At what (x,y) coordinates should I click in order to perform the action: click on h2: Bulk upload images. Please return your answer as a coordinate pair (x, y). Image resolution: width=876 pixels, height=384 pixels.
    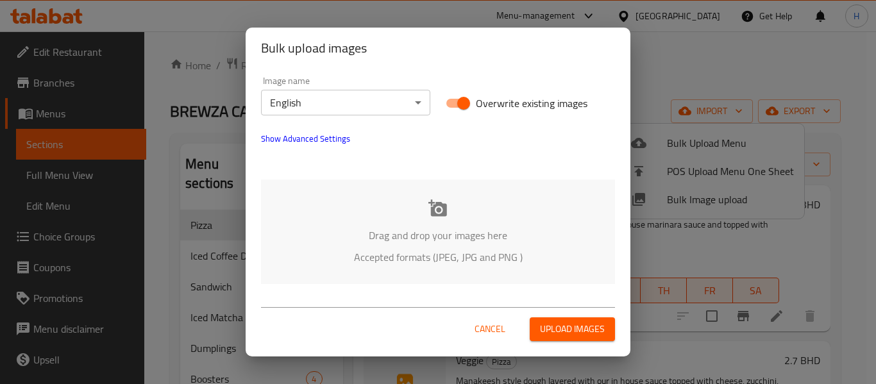
    Looking at the image, I should click on (438, 48).